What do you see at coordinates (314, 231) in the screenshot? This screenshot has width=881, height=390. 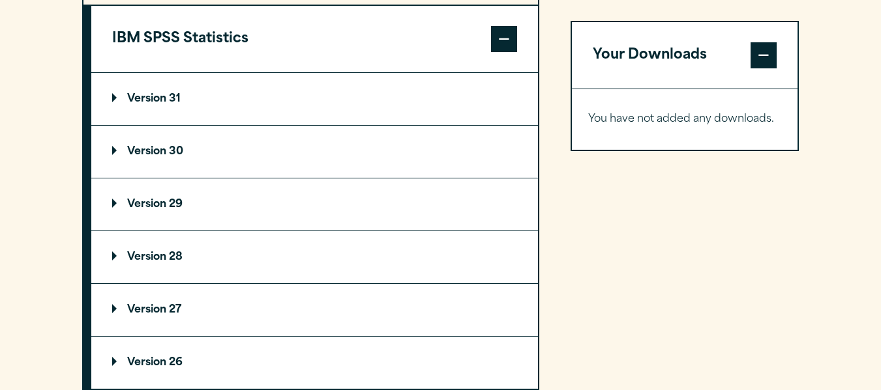 I see `div: IBM SPSS Statistics` at bounding box center [314, 231].